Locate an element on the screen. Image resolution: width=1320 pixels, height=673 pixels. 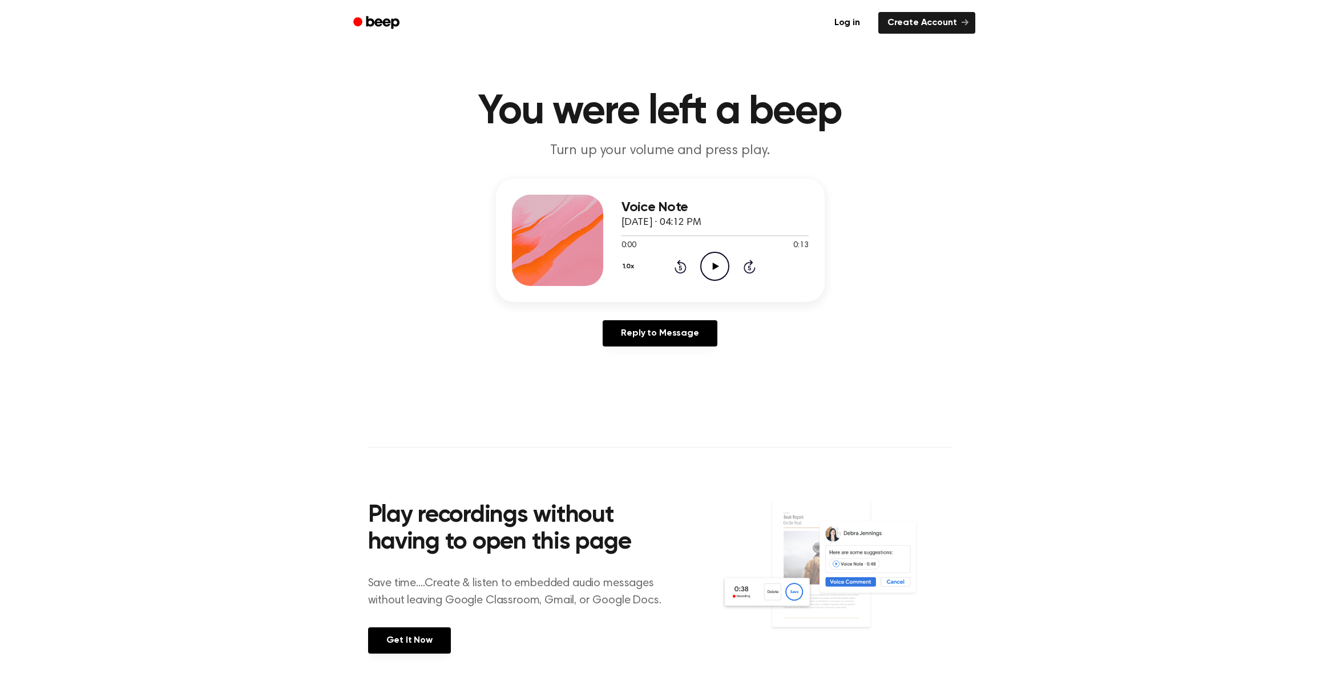
h3: Voice Note is located at coordinates (715, 207).